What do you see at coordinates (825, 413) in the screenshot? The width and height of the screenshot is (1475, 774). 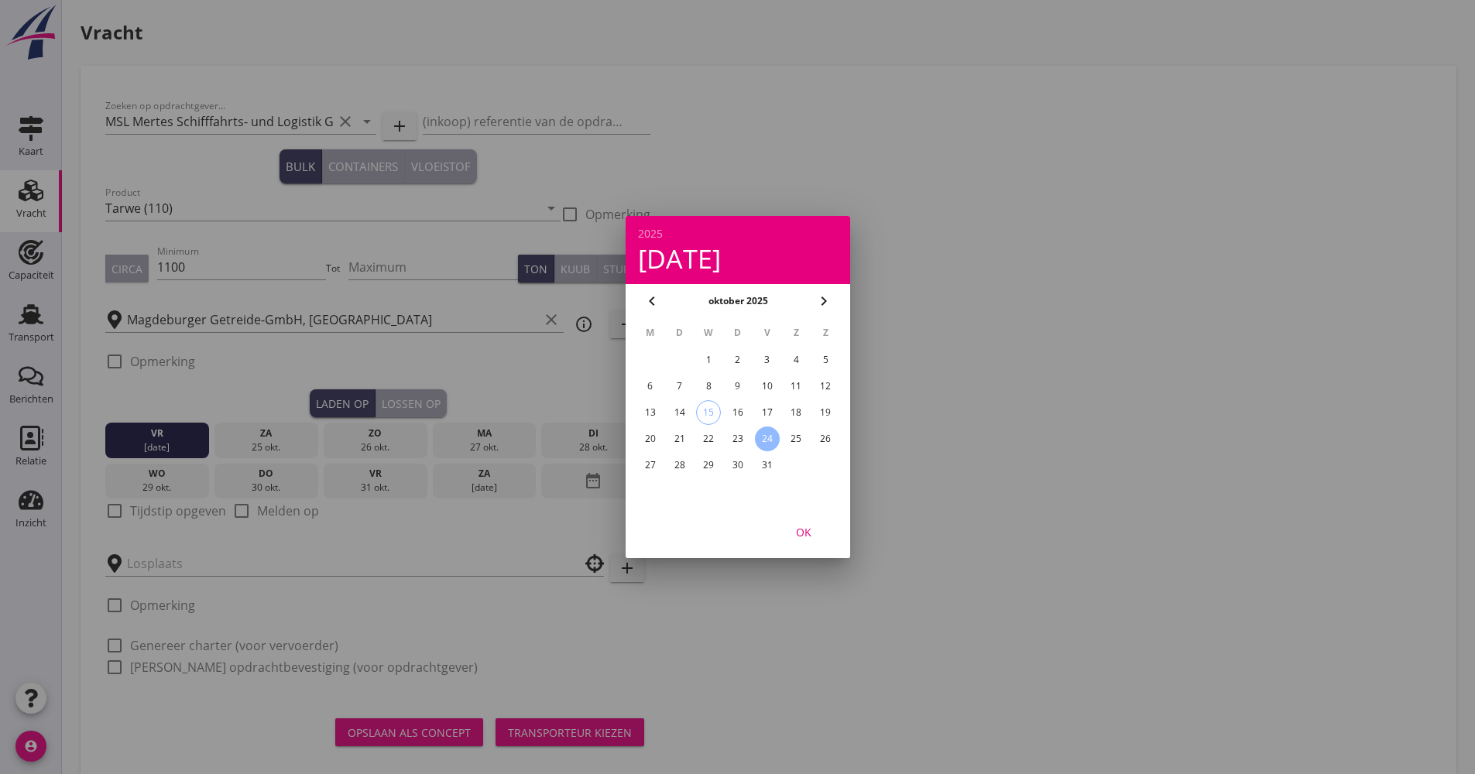 I see `button: 19` at bounding box center [825, 413].